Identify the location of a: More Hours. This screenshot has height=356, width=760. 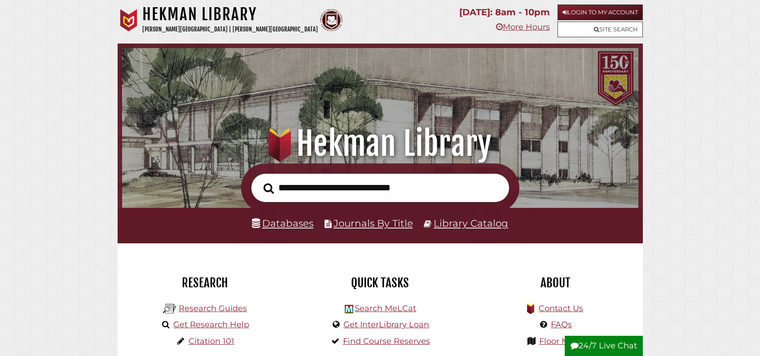
(523, 27).